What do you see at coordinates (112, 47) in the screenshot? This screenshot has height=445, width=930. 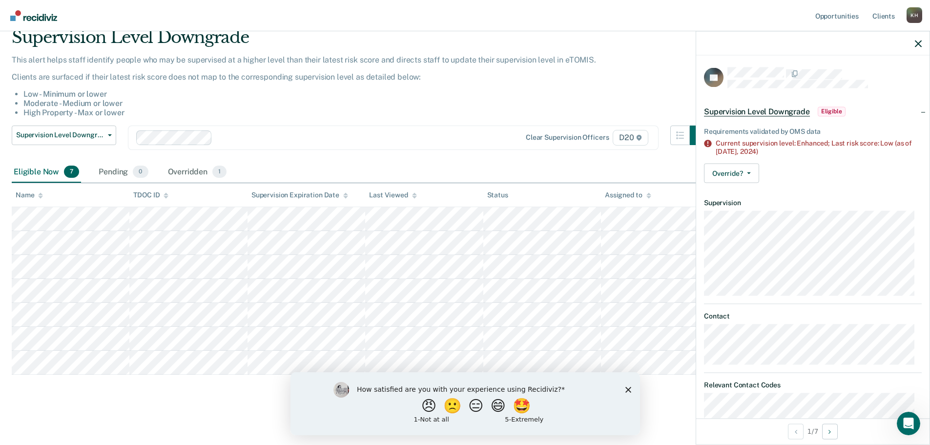 I see `div: 1 - Not at all` at bounding box center [112, 47].